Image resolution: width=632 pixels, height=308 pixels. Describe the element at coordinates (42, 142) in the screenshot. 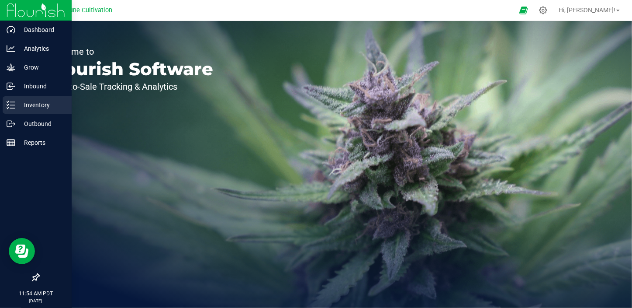

I see `p: Reports` at that location.